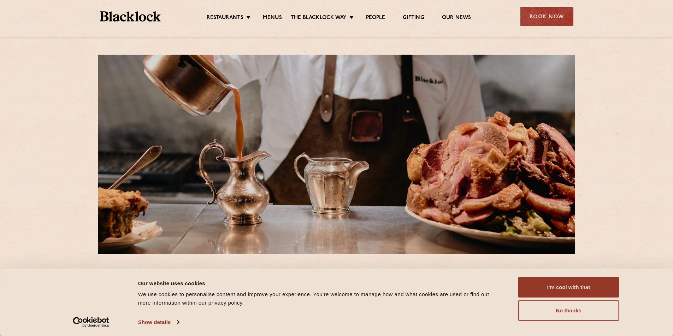 Image resolution: width=673 pixels, height=336 pixels. Describe the element at coordinates (225, 18) in the screenshot. I see `a: Restaurants` at that location.